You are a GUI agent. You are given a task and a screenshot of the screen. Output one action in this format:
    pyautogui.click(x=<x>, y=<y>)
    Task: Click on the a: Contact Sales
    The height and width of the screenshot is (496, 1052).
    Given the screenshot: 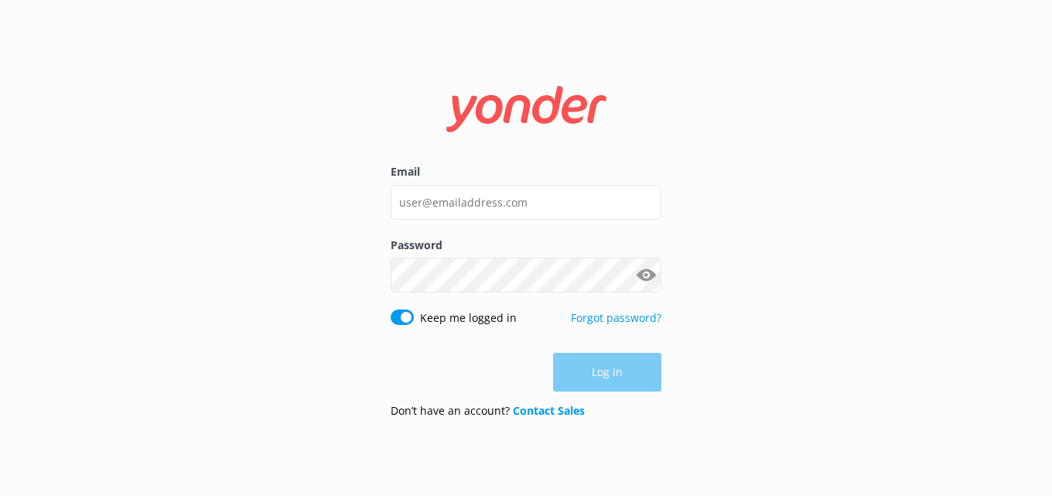 What is the action you would take?
    pyautogui.click(x=548, y=410)
    